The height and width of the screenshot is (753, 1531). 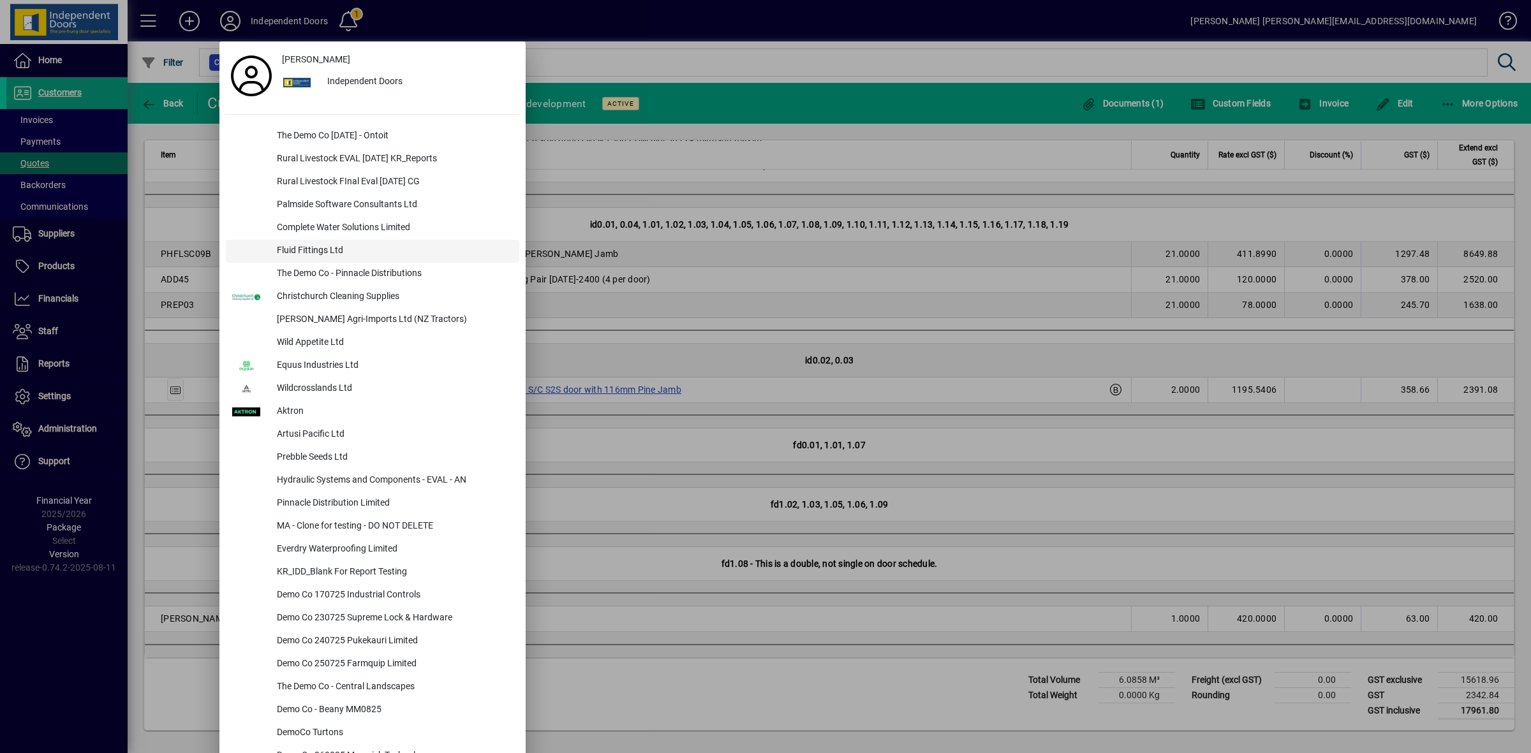 What do you see at coordinates (393, 366) in the screenshot?
I see `div: Equus Industries Ltd` at bounding box center [393, 366].